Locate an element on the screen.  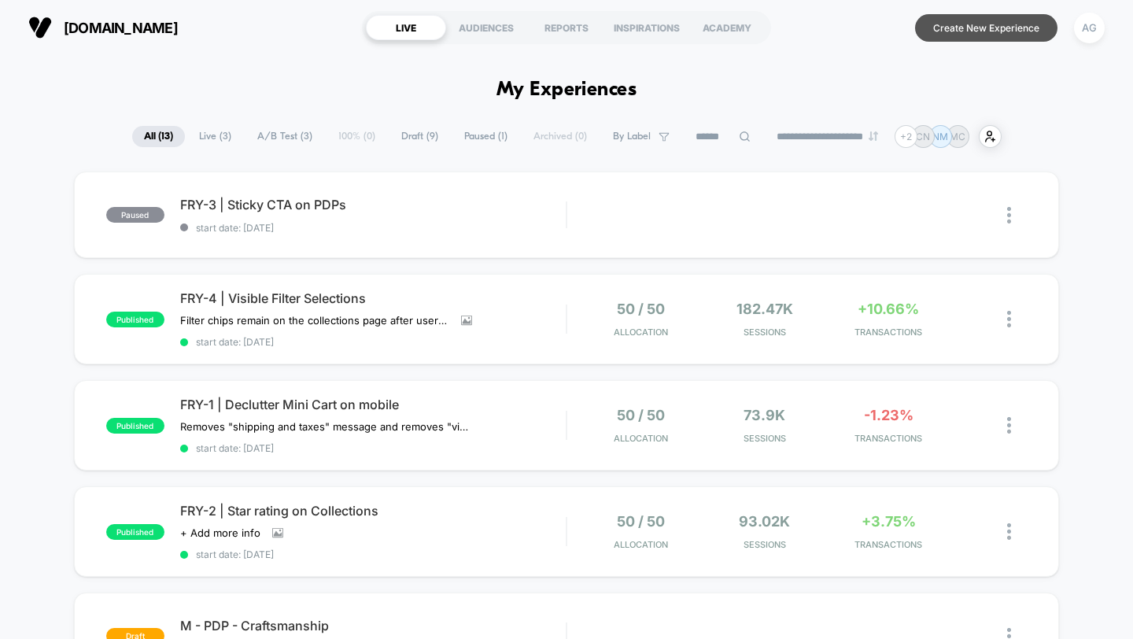
button: AG is located at coordinates (1089, 28).